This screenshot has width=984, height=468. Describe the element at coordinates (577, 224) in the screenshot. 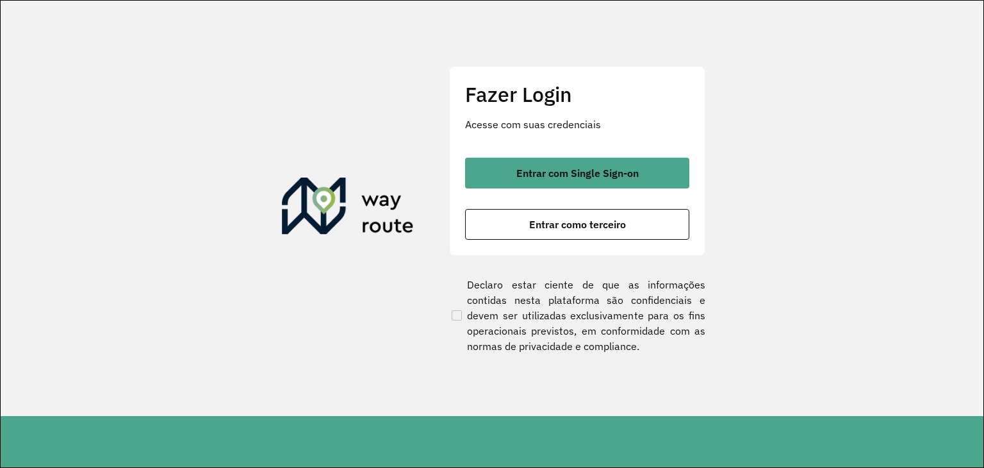

I see `span: Entrar como terceiro` at that location.